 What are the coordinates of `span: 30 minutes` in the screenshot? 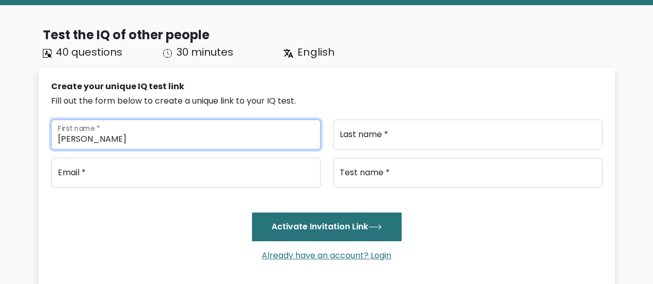 It's located at (204, 52).